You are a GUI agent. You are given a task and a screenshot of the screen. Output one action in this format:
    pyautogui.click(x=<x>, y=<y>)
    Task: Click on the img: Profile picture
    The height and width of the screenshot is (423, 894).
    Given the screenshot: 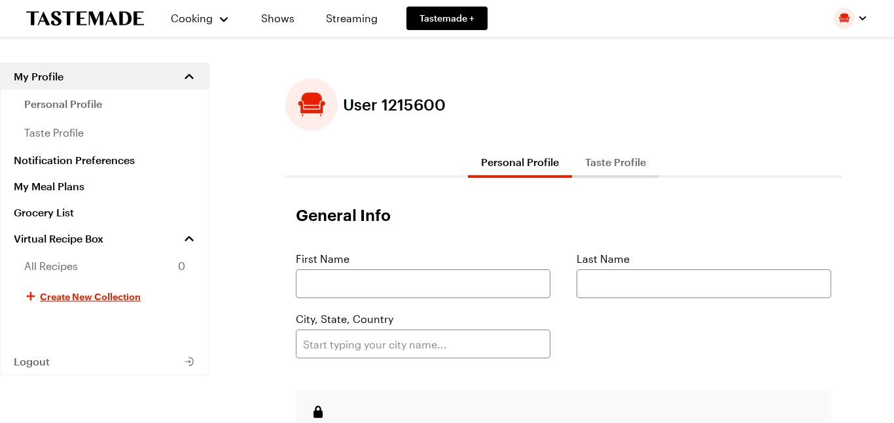 What is the action you would take?
    pyautogui.click(x=844, y=18)
    